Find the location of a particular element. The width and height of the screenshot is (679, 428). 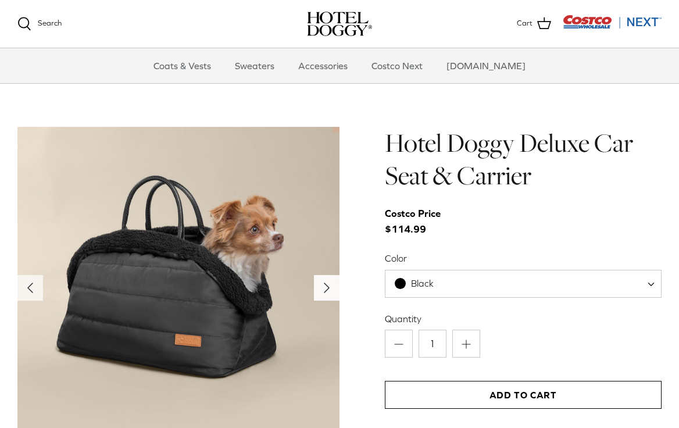

h1: Hotel Doggy Deluxe Car Seat & Carrier is located at coordinates (523, 159).